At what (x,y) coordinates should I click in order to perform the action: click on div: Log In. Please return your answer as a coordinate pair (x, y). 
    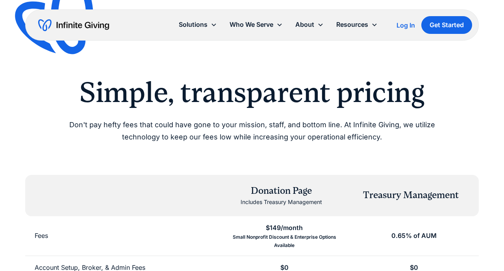
    Looking at the image, I should click on (406, 25).